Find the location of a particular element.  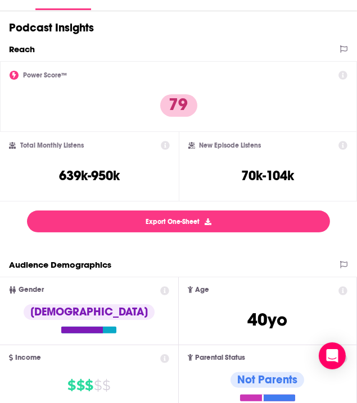

h2: Power Score™ is located at coordinates (45, 75).